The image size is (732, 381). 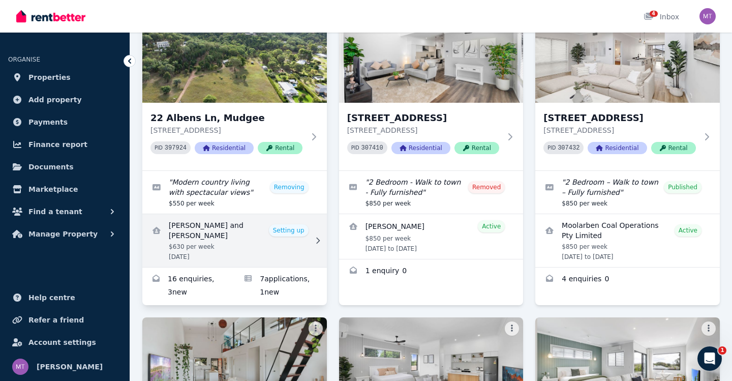 What do you see at coordinates (51, 167) in the screenshot?
I see `span: Documents` at bounding box center [51, 167].